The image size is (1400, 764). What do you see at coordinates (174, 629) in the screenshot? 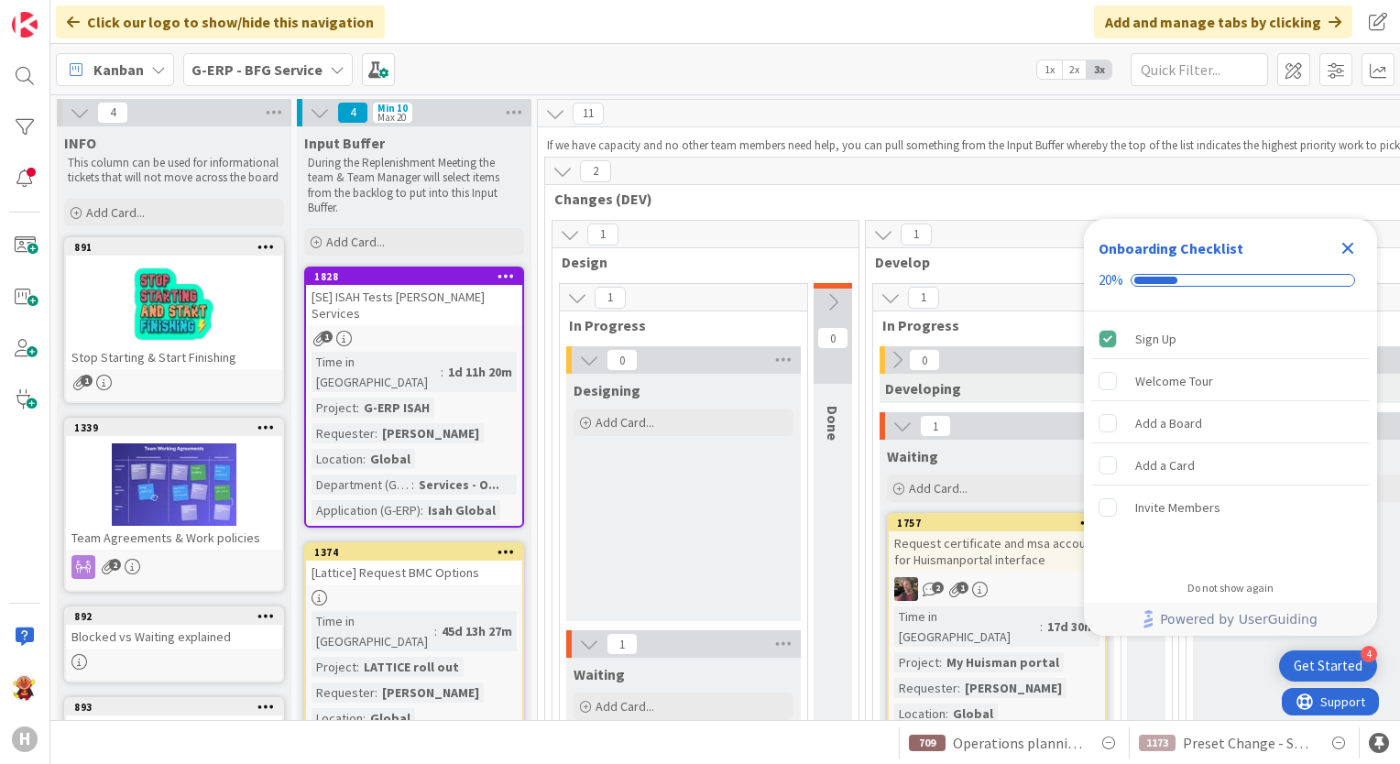
I see `div: 892Blocked vs Waiting explained` at bounding box center [174, 629].